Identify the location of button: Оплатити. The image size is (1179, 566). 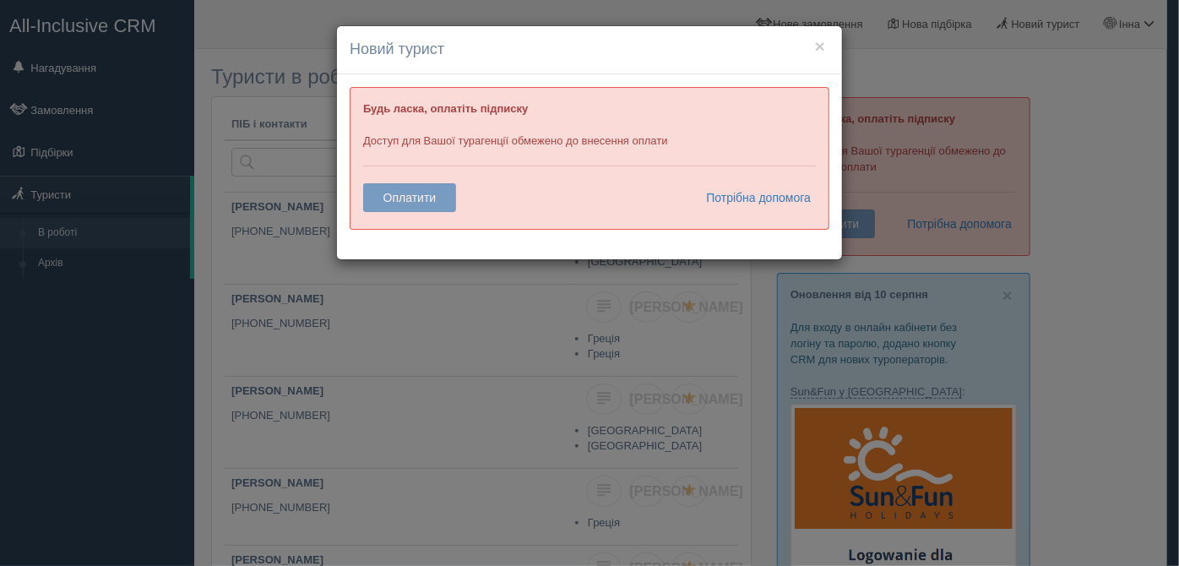
(410, 198).